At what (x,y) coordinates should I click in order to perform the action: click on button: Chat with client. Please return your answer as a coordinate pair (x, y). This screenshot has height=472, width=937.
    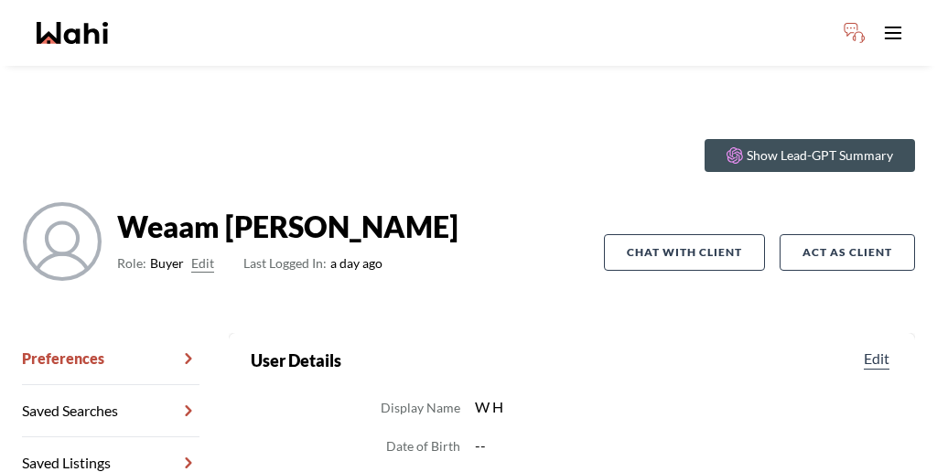
    Looking at the image, I should click on (684, 252).